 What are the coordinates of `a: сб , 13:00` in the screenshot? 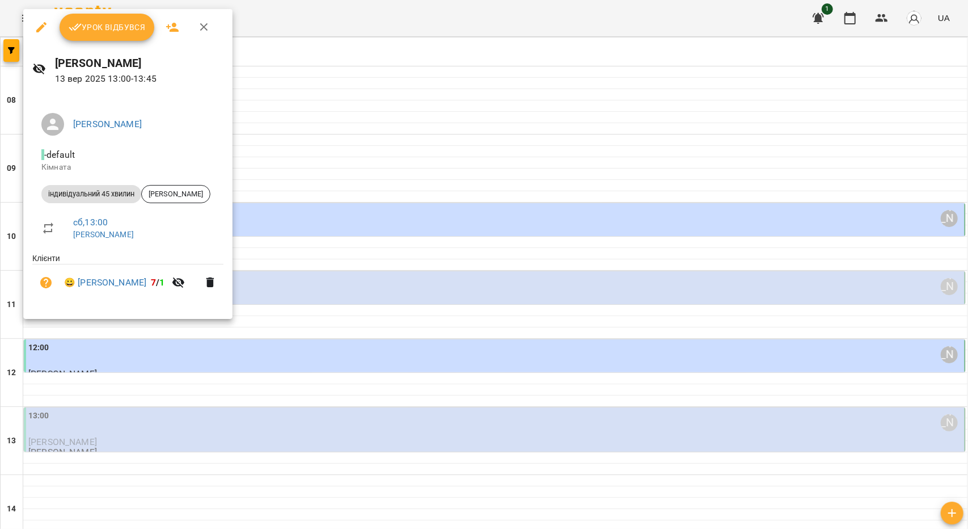 It's located at (90, 222).